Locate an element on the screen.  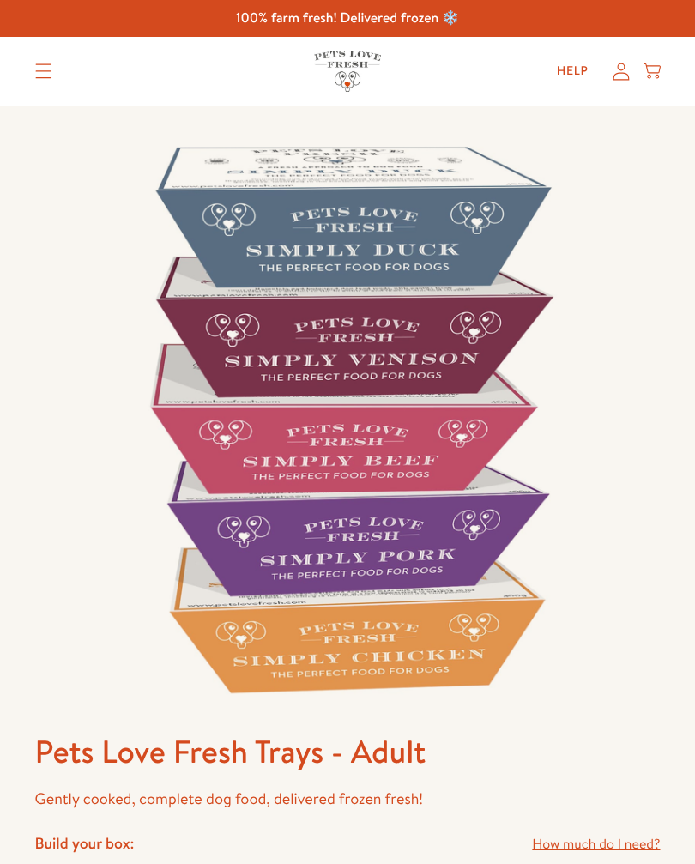
p: Gently cooked, complete dog food, delivered frozen fresh! is located at coordinates (347, 799).